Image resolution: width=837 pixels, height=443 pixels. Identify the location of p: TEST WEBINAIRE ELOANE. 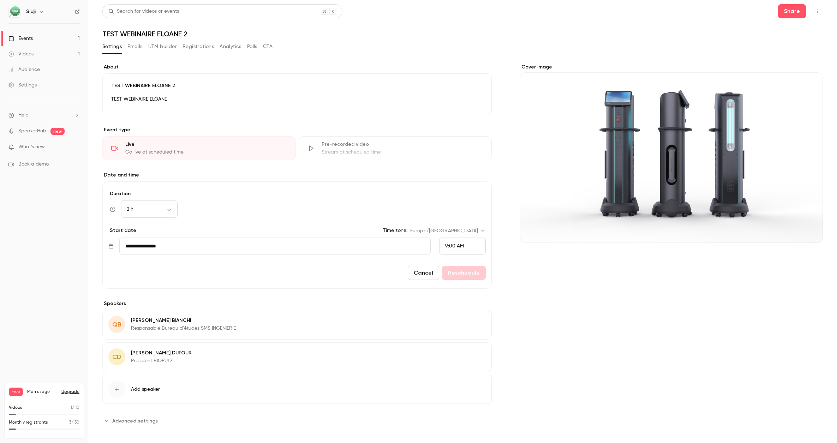
(297, 99).